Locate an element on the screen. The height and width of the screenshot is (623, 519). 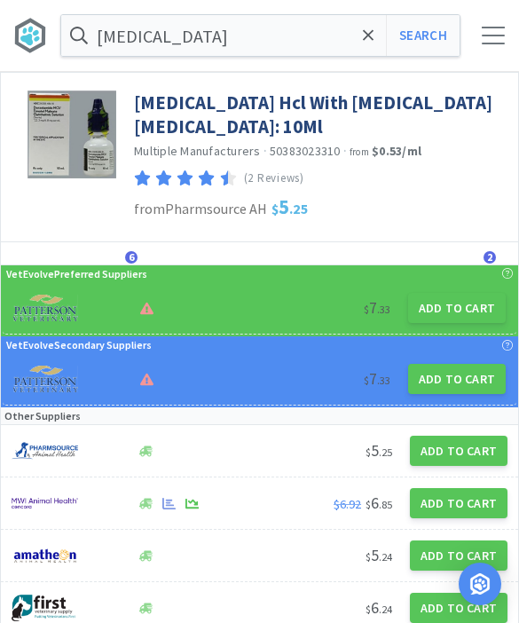
span: $6.92 is located at coordinates (347, 504).